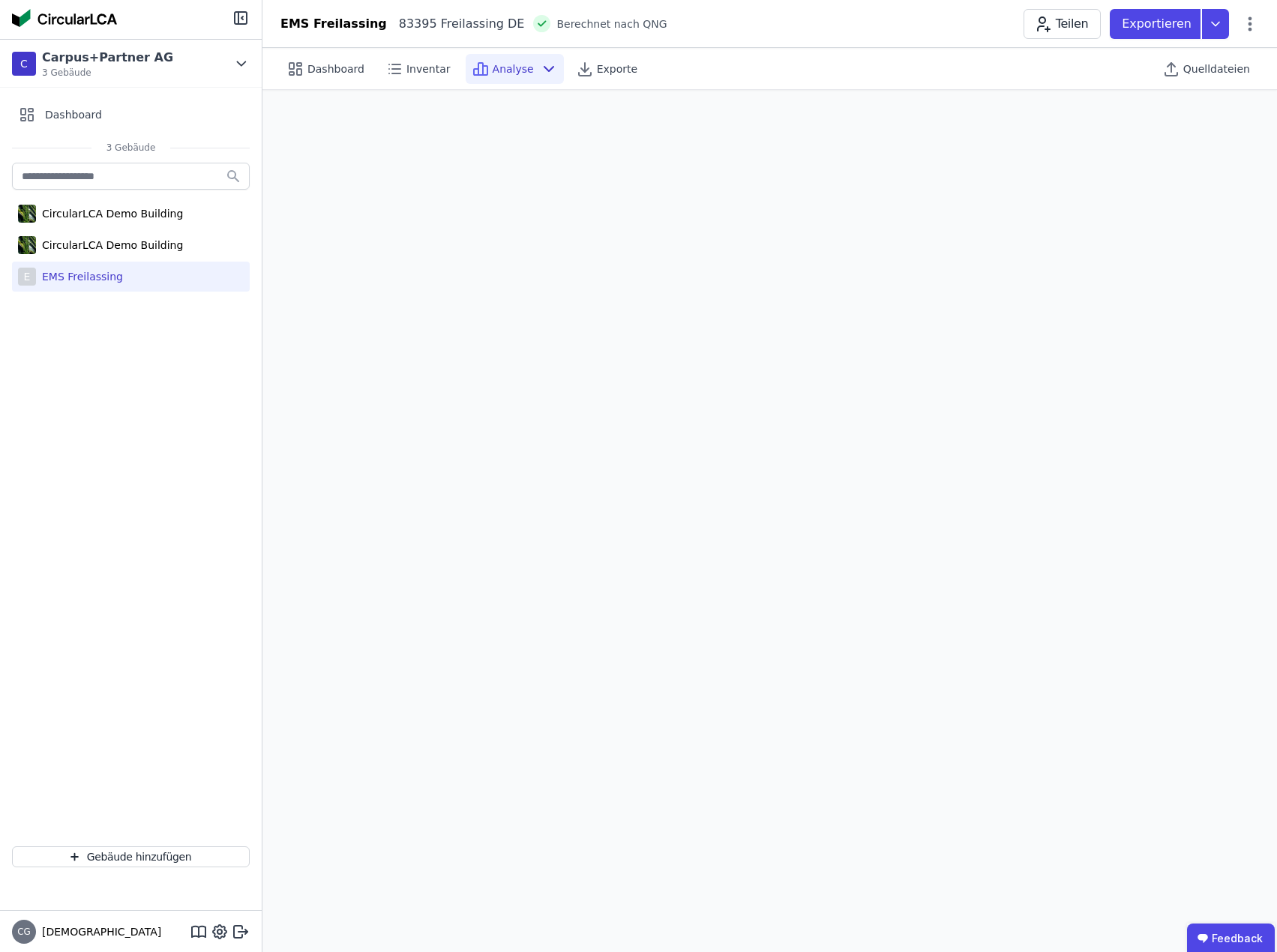 Image resolution: width=1277 pixels, height=952 pixels. I want to click on button: Teilen, so click(1062, 24).